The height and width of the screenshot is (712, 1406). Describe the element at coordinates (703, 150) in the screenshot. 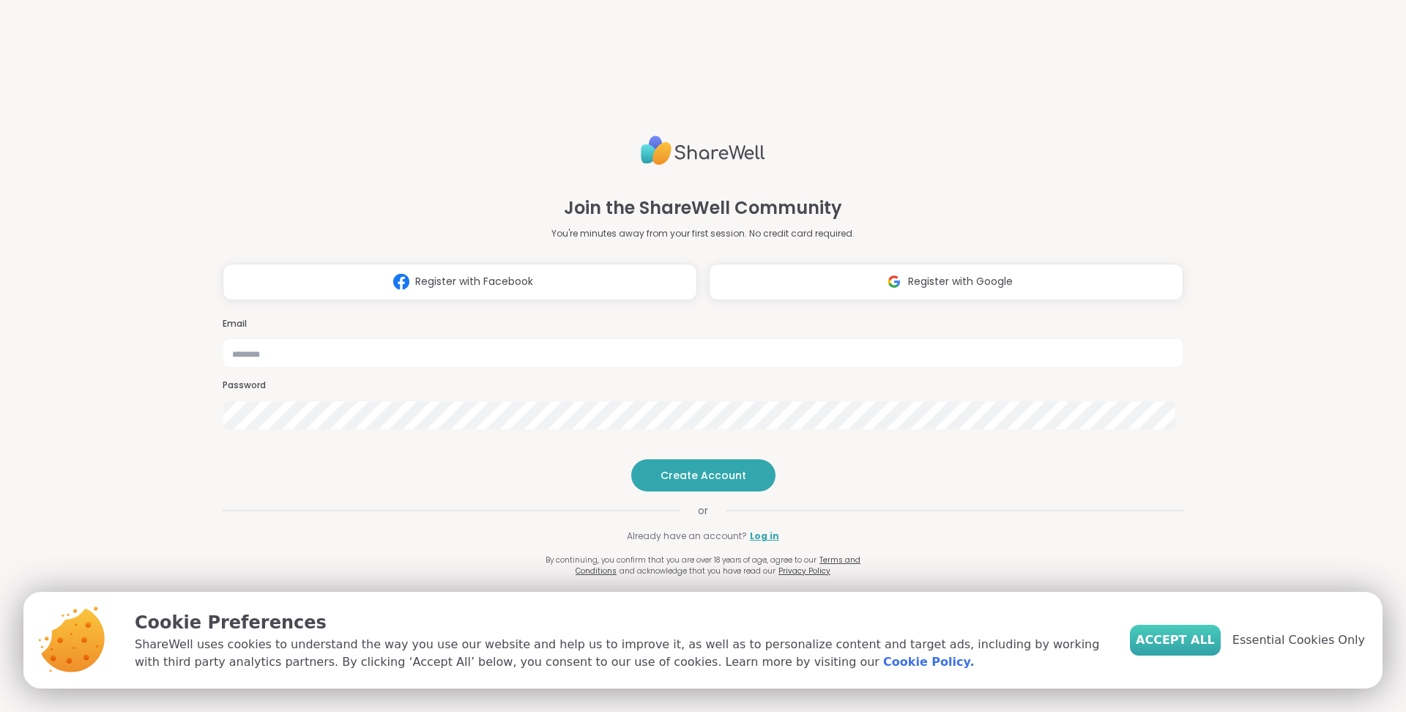

I see `img: ShareWell Logo` at that location.